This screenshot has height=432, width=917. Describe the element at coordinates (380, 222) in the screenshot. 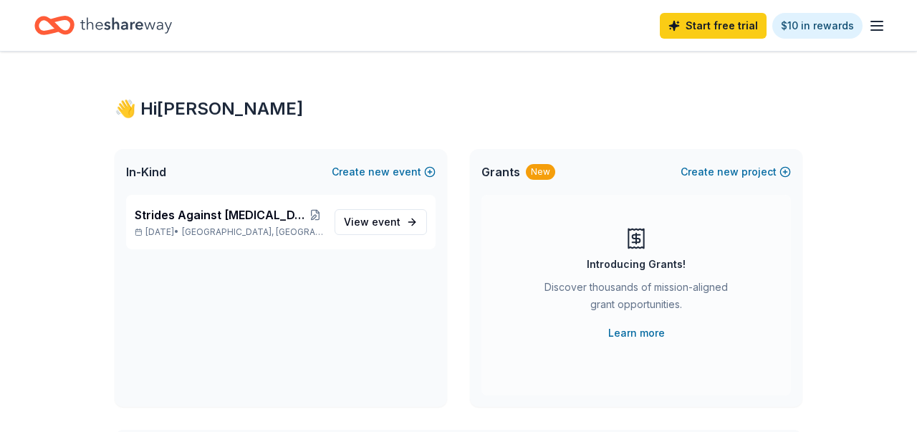

I see `a: View event` at that location.